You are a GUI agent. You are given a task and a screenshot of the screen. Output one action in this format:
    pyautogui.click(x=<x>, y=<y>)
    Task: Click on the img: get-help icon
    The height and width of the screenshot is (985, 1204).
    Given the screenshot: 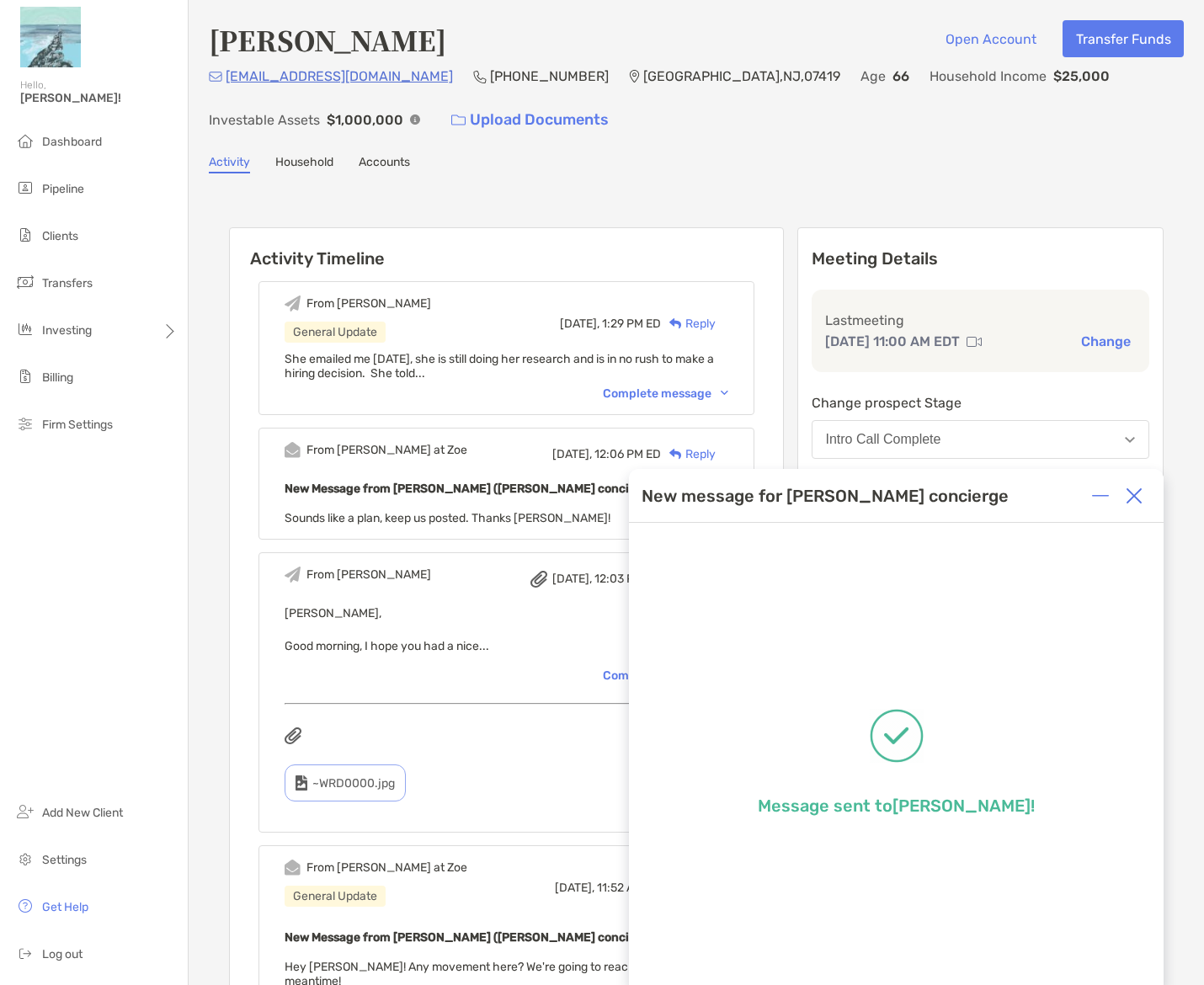 What is the action you would take?
    pyautogui.click(x=25, y=906)
    